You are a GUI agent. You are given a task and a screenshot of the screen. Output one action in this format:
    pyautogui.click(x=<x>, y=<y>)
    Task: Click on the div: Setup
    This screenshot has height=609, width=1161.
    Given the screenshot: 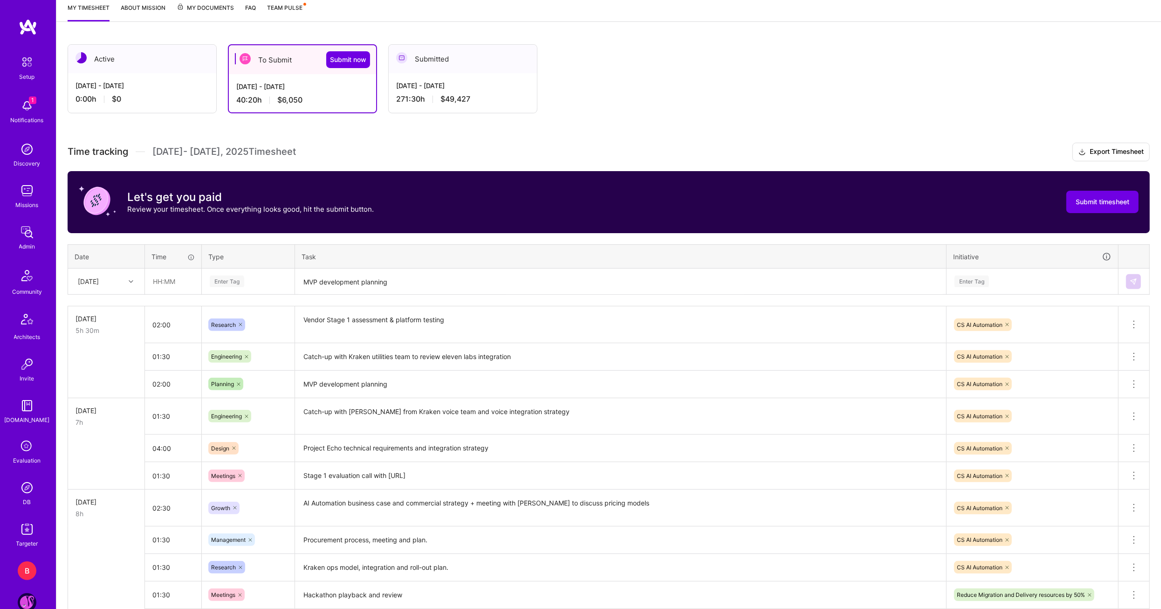 What is the action you would take?
    pyautogui.click(x=27, y=76)
    